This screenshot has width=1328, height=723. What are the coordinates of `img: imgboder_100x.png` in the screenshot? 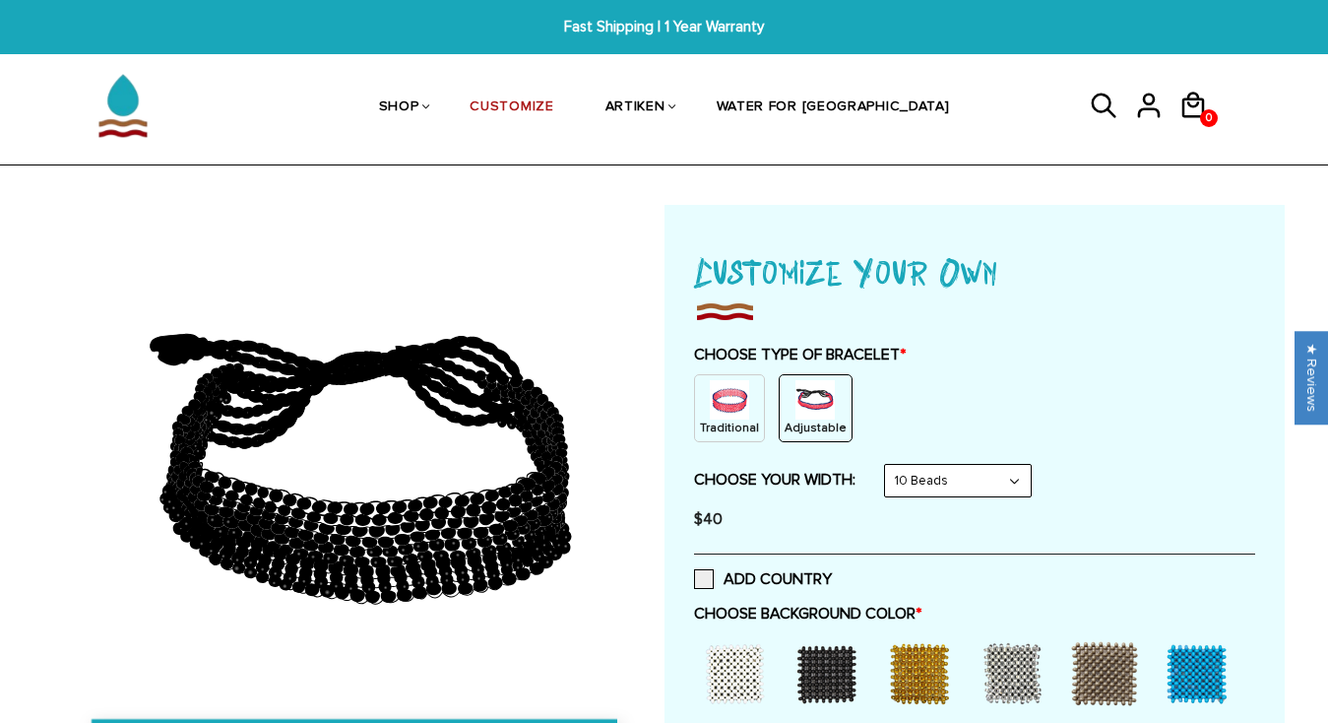 It's located at (725, 311).